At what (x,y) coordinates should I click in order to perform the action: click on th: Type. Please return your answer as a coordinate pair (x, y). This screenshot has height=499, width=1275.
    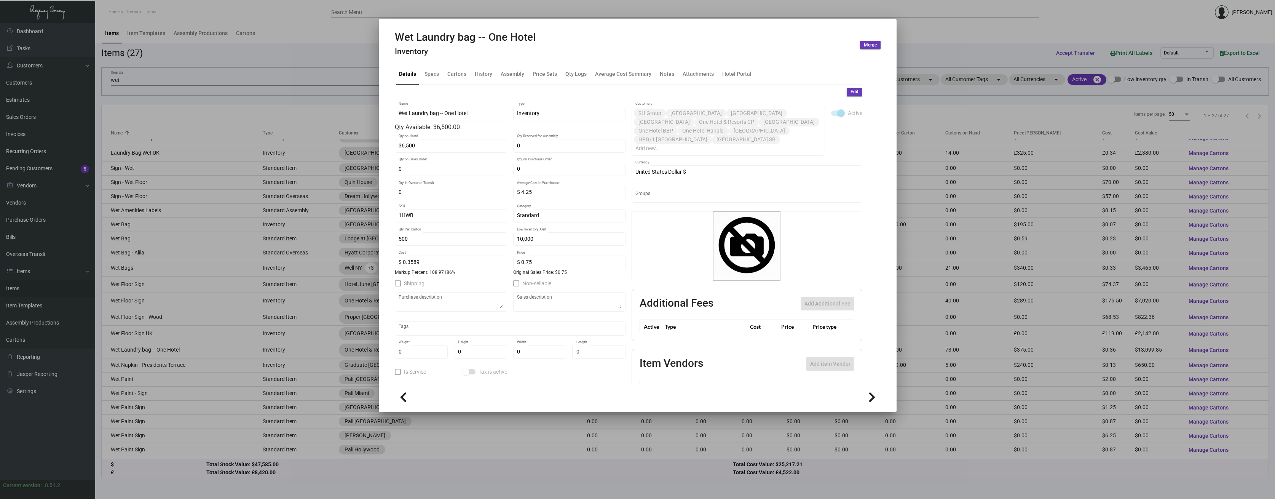
    Looking at the image, I should click on (706, 326).